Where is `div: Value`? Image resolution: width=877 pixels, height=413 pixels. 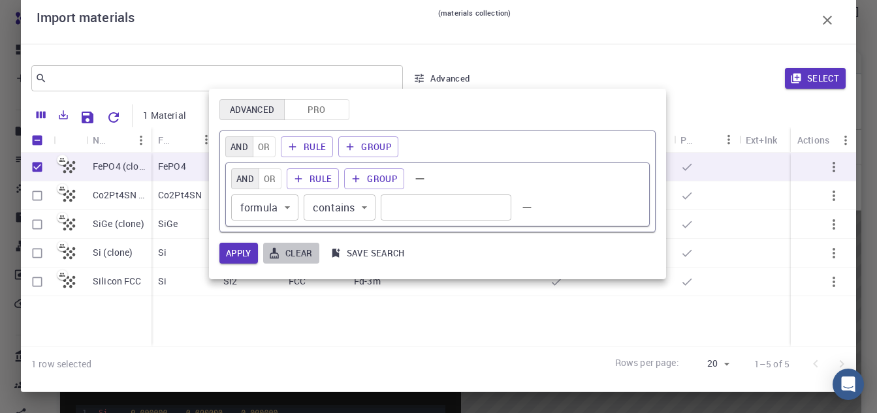 div: Value is located at coordinates (446, 208).